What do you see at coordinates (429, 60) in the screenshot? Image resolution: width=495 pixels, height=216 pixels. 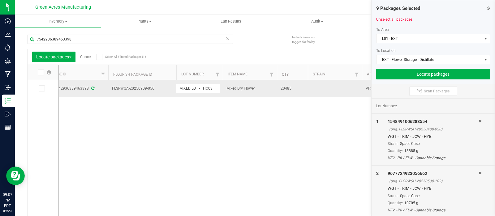 I see `span: EXT - Flower Storage - Distillate` at bounding box center [429, 60].